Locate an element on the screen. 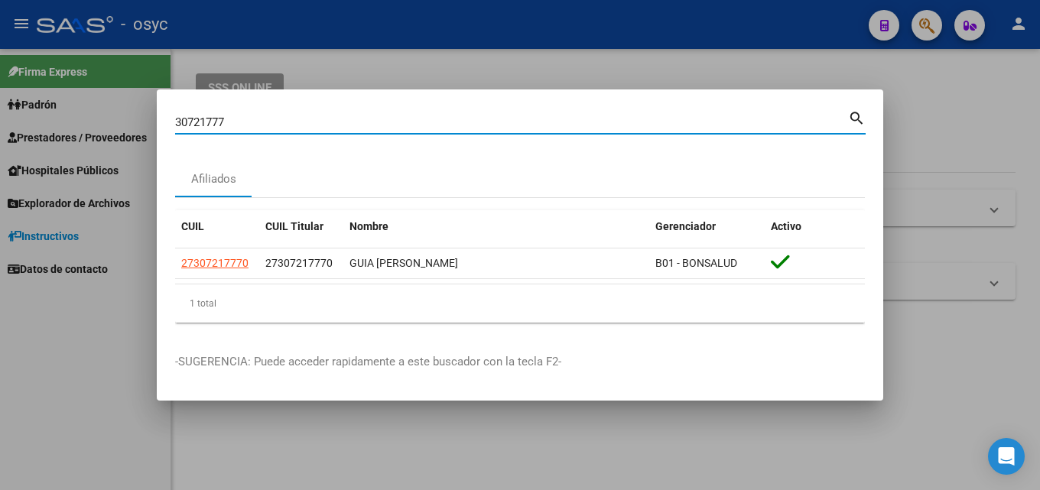 This screenshot has width=1040, height=490. span: Gerenciador is located at coordinates (685, 226).